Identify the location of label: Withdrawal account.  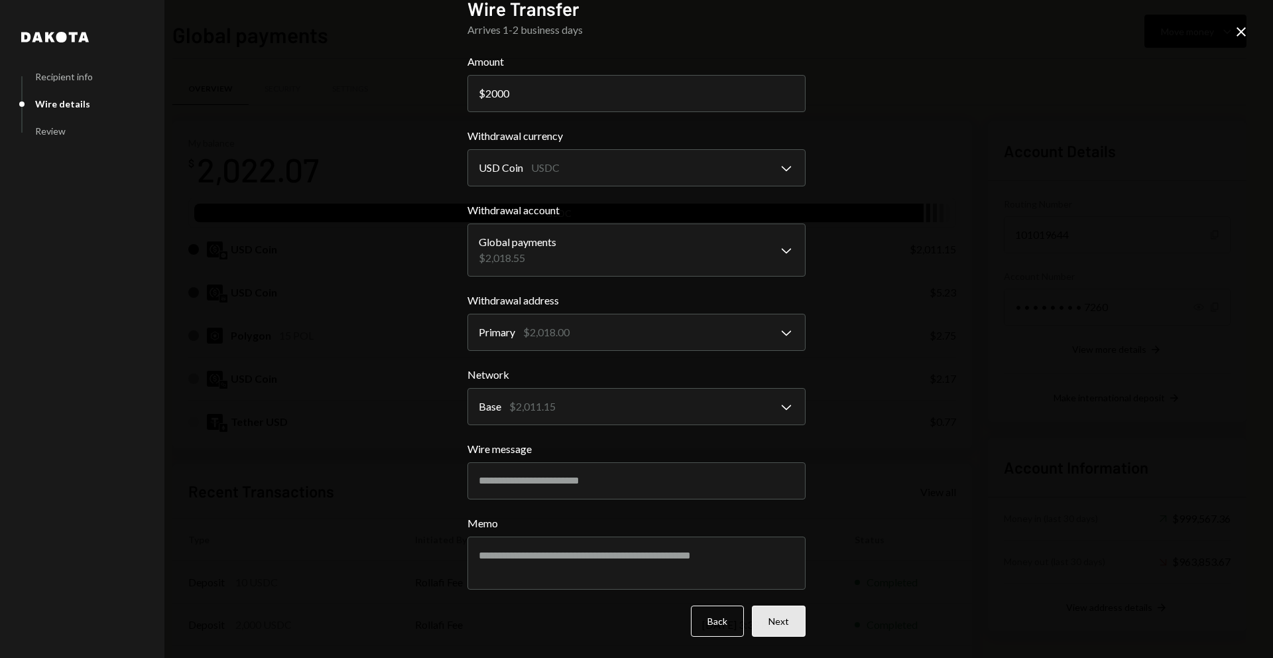
(636, 210).